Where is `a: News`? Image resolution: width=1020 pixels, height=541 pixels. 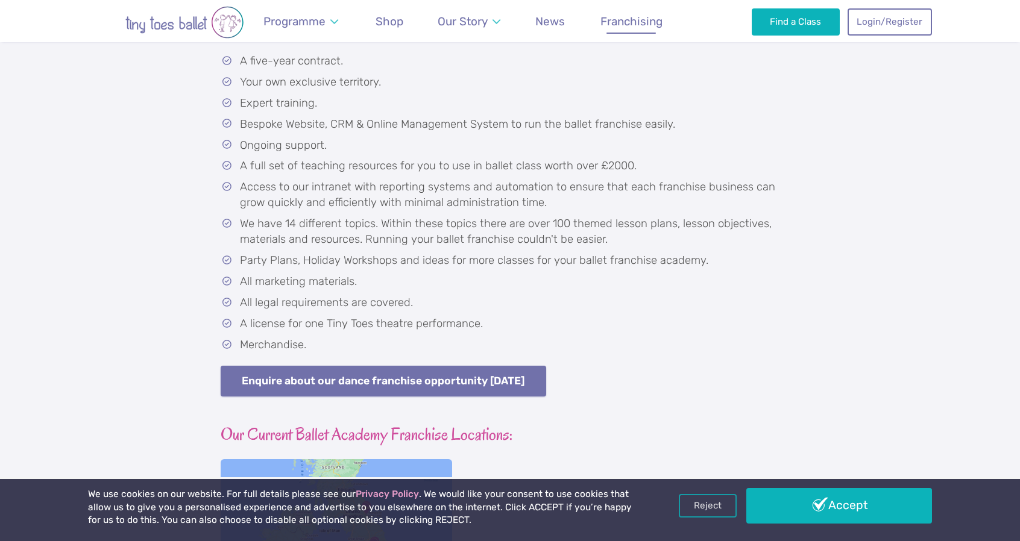
a: News is located at coordinates (551, 21).